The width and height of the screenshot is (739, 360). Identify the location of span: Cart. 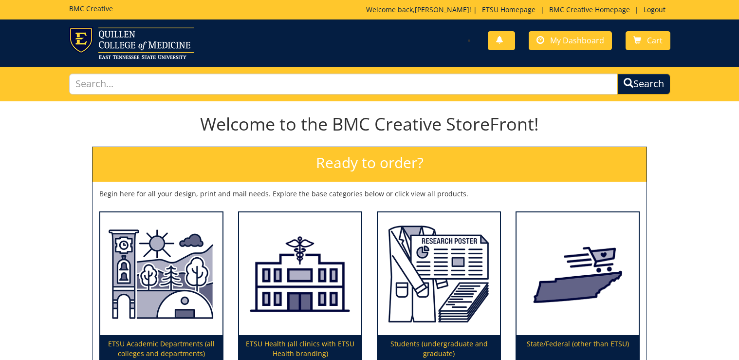
(654, 40).